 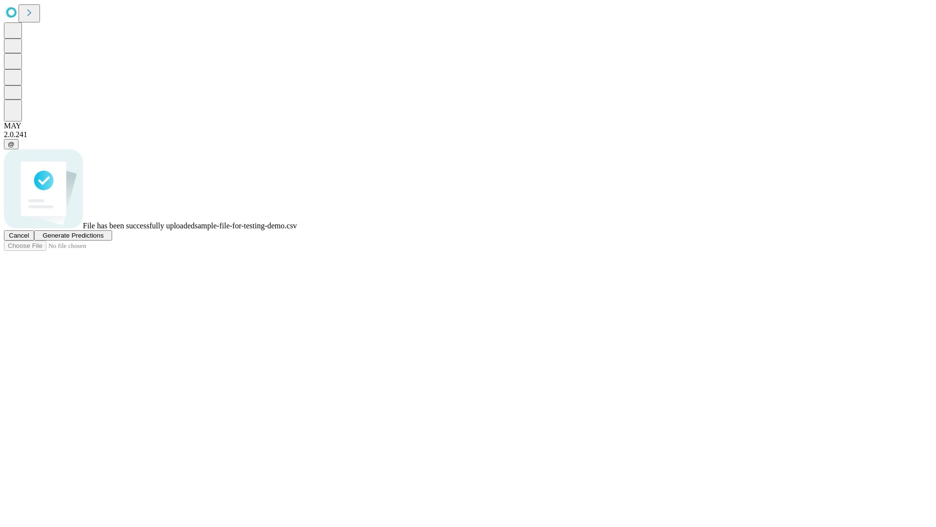 What do you see at coordinates (246, 225) in the screenshot?
I see `span: sample-file-for-testing-demo.csv` at bounding box center [246, 225].